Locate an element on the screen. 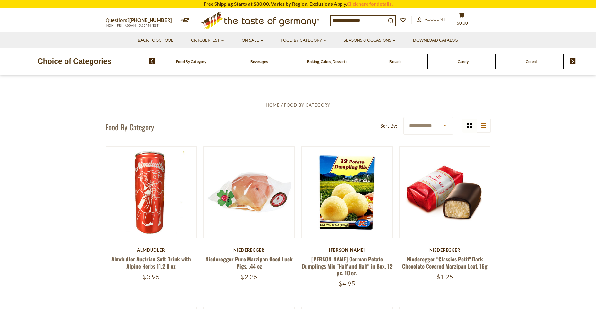 Image resolution: width=596 pixels, height=309 pixels. a: On Sale is located at coordinates (252, 40).